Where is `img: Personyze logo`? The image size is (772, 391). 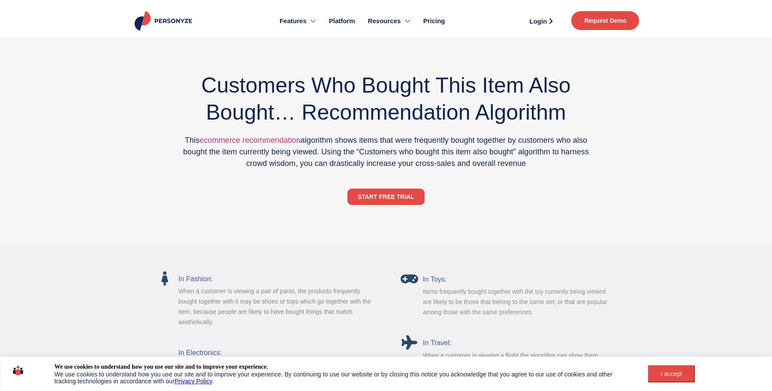
img: Personyze logo is located at coordinates (164, 21).